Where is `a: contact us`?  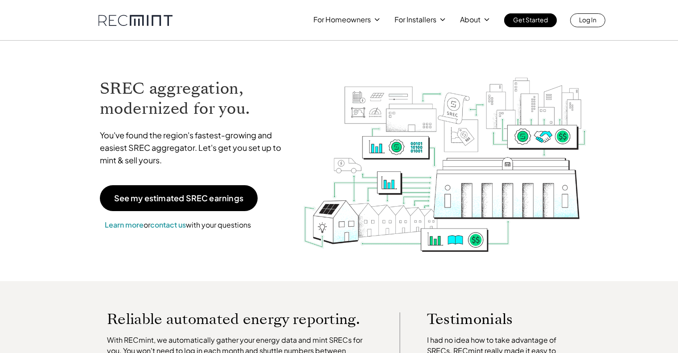 a: contact us is located at coordinates (168, 224).